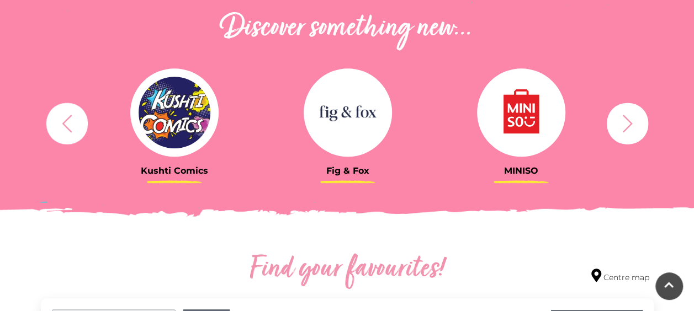 The height and width of the screenshot is (311, 694). Describe the element at coordinates (348, 171) in the screenshot. I see `h3: Fig & Fox` at that location.